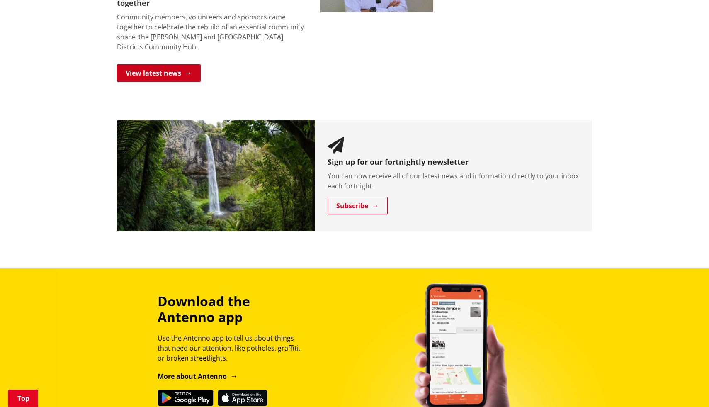  Describe the element at coordinates (233, 348) in the screenshot. I see `p: Use the Antenno app to tell us about things that need our attention, like potholes, graffiti, or ...` at that location.